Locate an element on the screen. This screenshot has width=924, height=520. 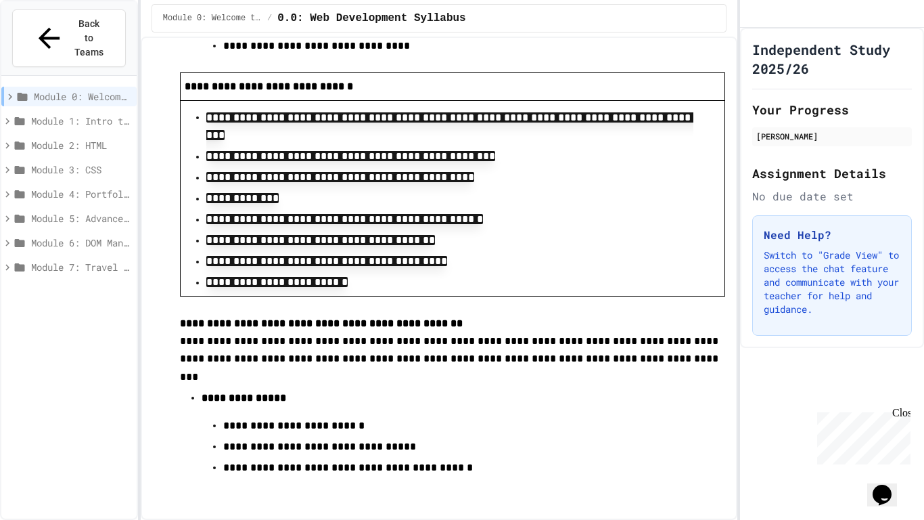
div: No due date set is located at coordinates (832, 196).